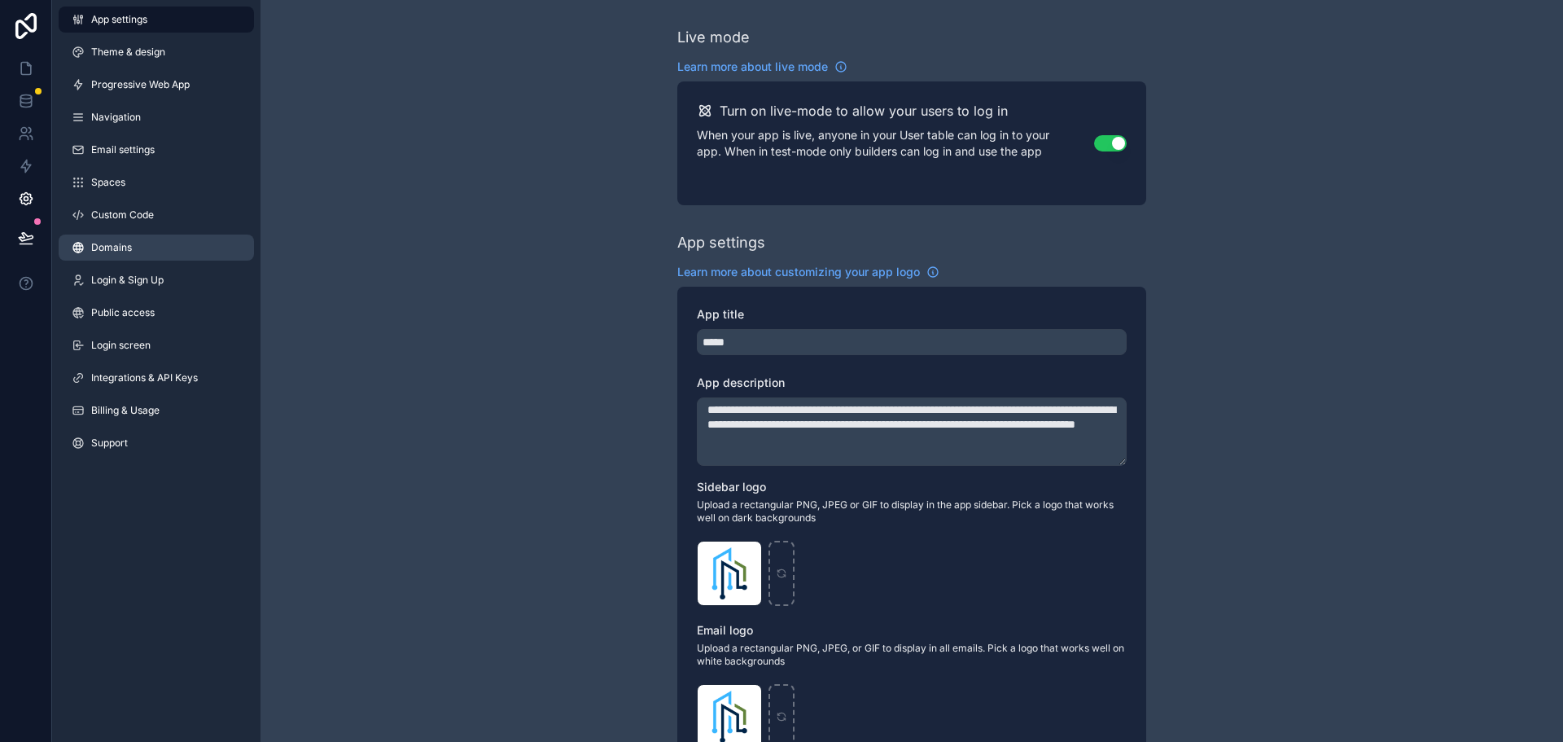 The width and height of the screenshot is (1563, 742). What do you see at coordinates (156, 52) in the screenshot?
I see `a: Theme & design` at bounding box center [156, 52].